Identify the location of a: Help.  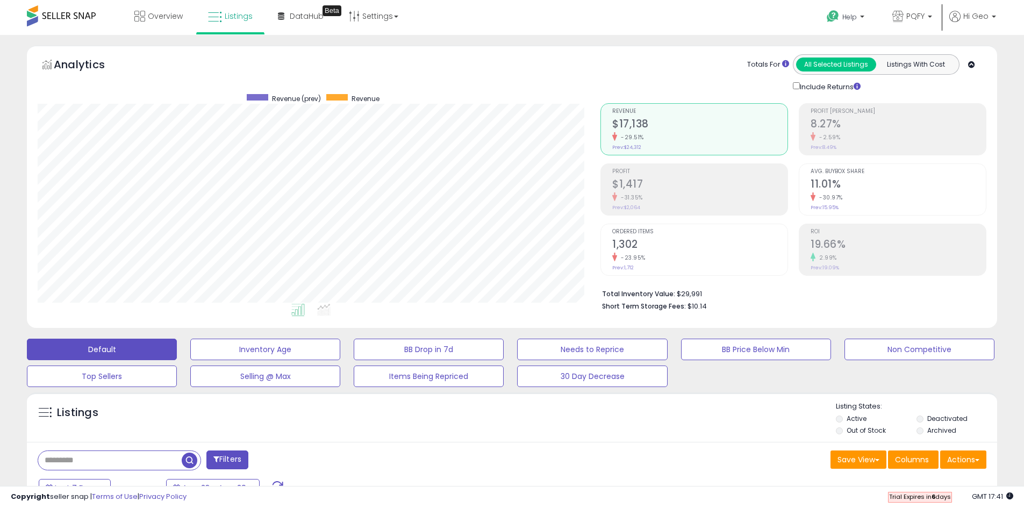
(846, 18).